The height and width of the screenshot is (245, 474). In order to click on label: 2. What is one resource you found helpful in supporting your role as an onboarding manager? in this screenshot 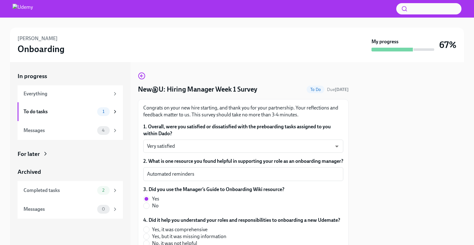, I will do `click(243, 161)`.